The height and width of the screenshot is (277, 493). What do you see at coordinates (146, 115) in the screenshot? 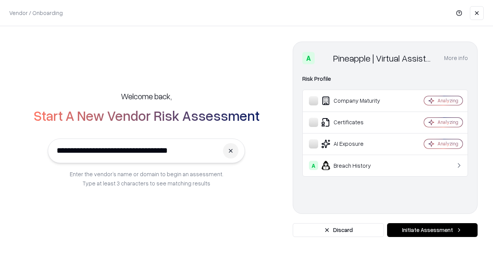
I see `h2: Start A New Vendor Risk Assessment` at bounding box center [146, 115].